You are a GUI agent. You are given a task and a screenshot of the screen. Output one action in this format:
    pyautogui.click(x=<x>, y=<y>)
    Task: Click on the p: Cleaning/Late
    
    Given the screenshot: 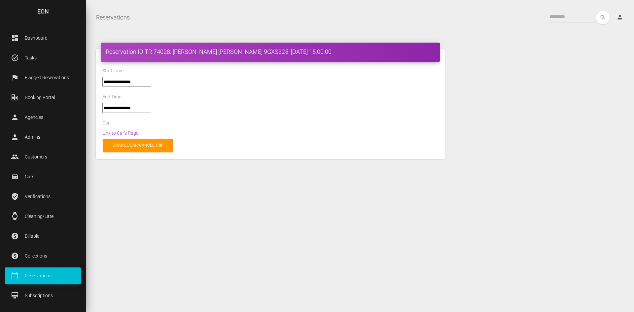 What is the action you would take?
    pyautogui.click(x=43, y=216)
    